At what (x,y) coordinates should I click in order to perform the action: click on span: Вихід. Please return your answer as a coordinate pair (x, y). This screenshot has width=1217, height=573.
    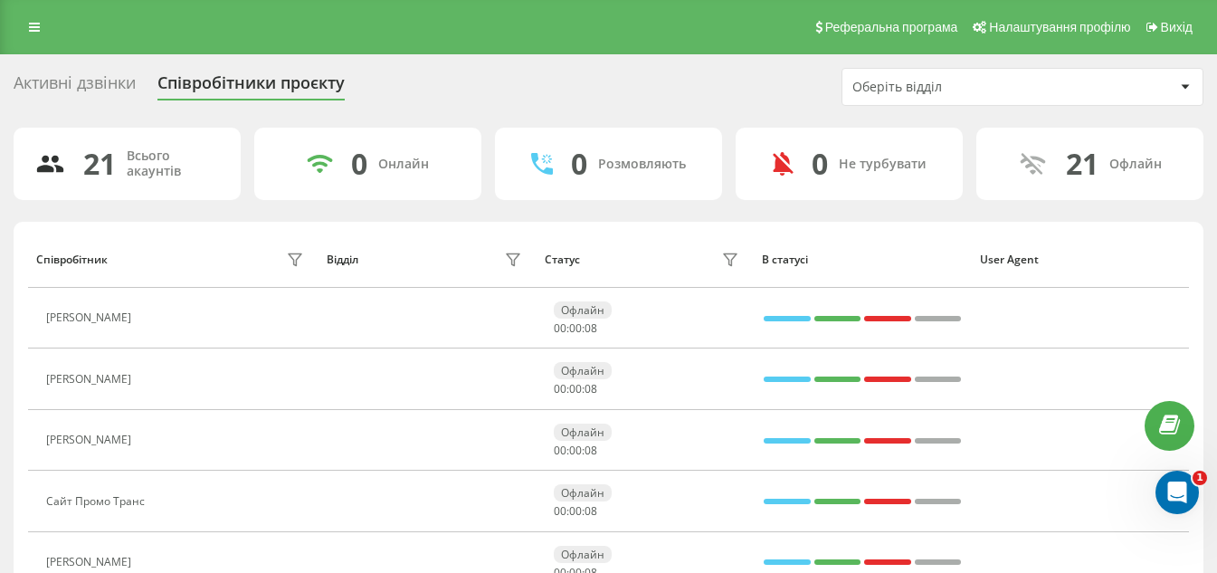
    Looking at the image, I should click on (1176, 27).